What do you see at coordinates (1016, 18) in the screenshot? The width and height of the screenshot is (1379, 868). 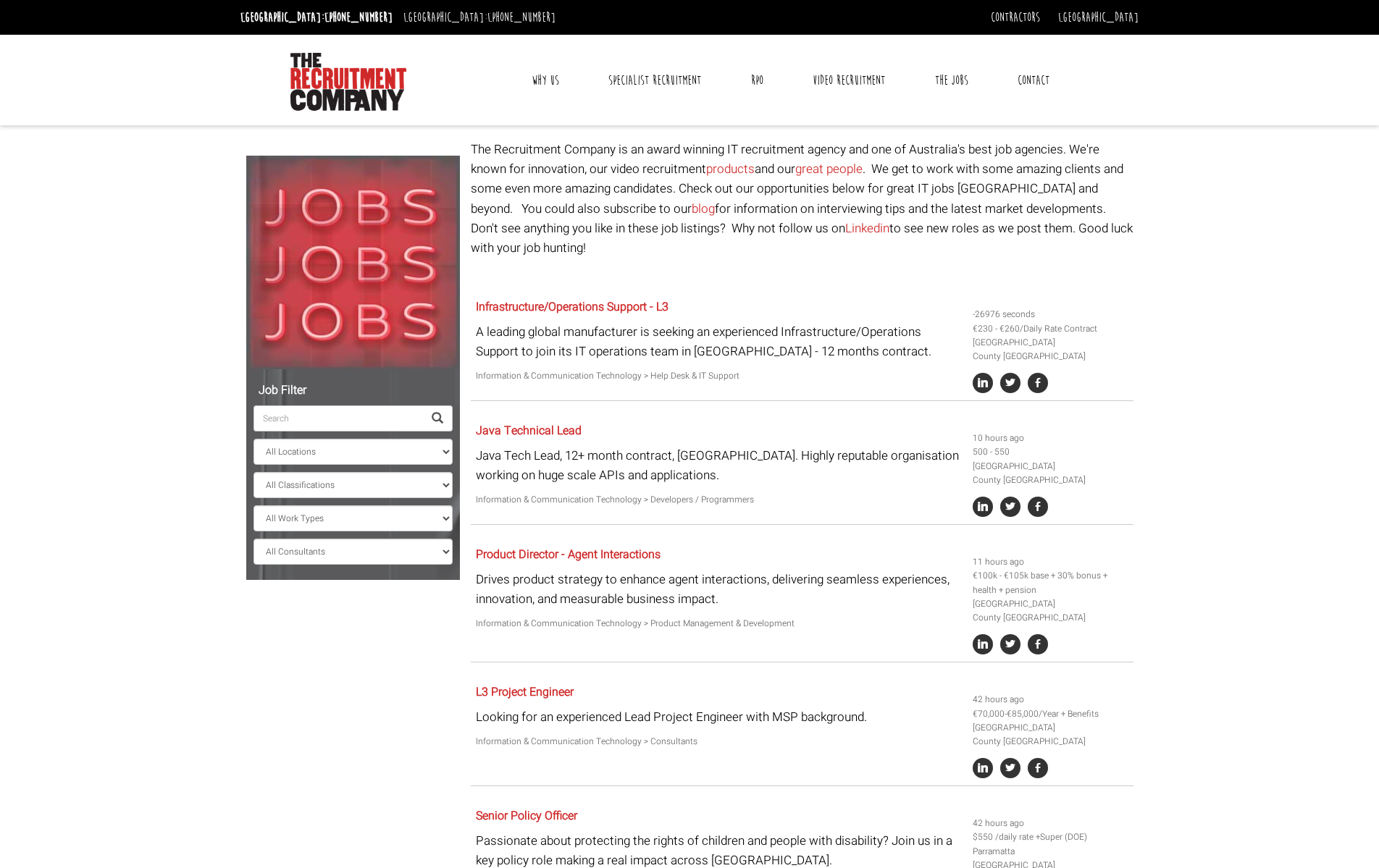 I see `a: Contractors` at bounding box center [1016, 18].